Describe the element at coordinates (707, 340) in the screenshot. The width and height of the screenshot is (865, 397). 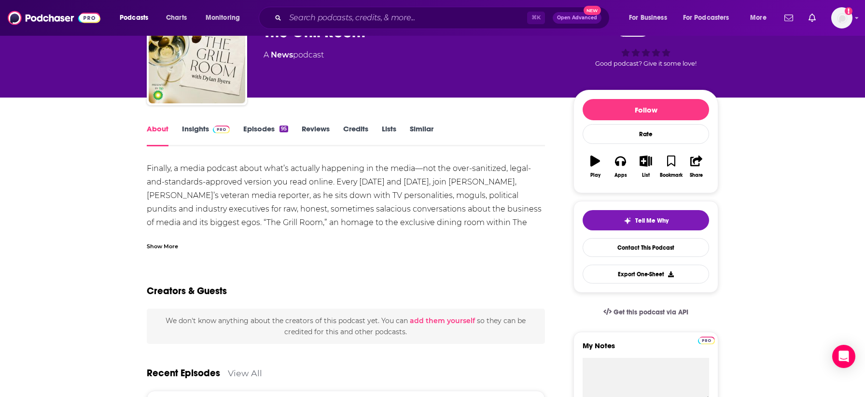
I see `a: Pro website` at that location.